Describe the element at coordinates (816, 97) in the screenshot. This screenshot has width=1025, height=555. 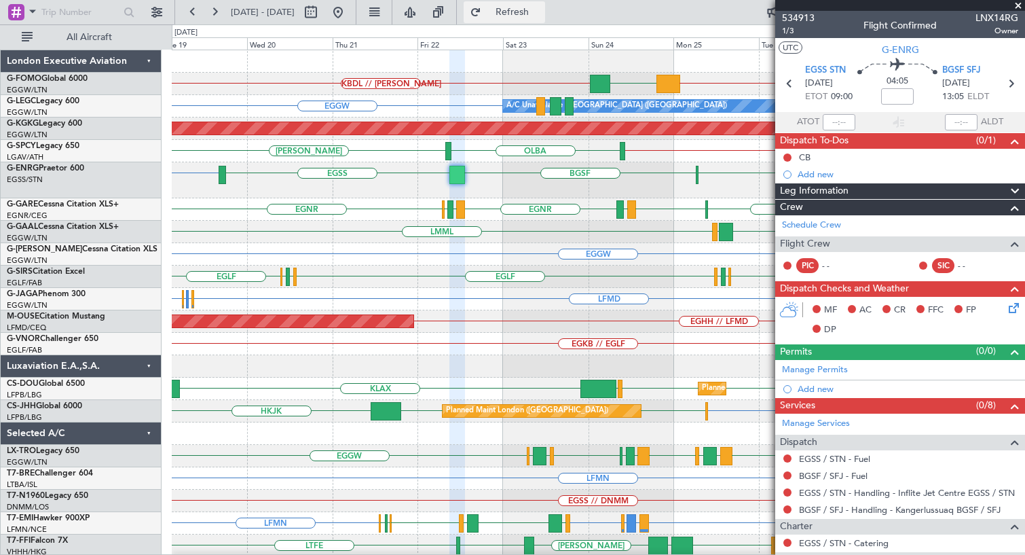
I see `span: ETOT` at that location.